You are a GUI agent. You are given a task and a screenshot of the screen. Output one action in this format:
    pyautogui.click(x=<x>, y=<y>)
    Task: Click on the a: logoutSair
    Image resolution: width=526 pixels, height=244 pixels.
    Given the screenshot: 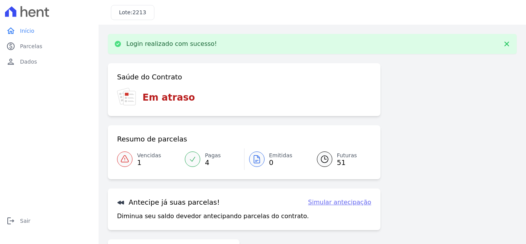 What is the action you would take?
    pyautogui.click(x=49, y=220)
    